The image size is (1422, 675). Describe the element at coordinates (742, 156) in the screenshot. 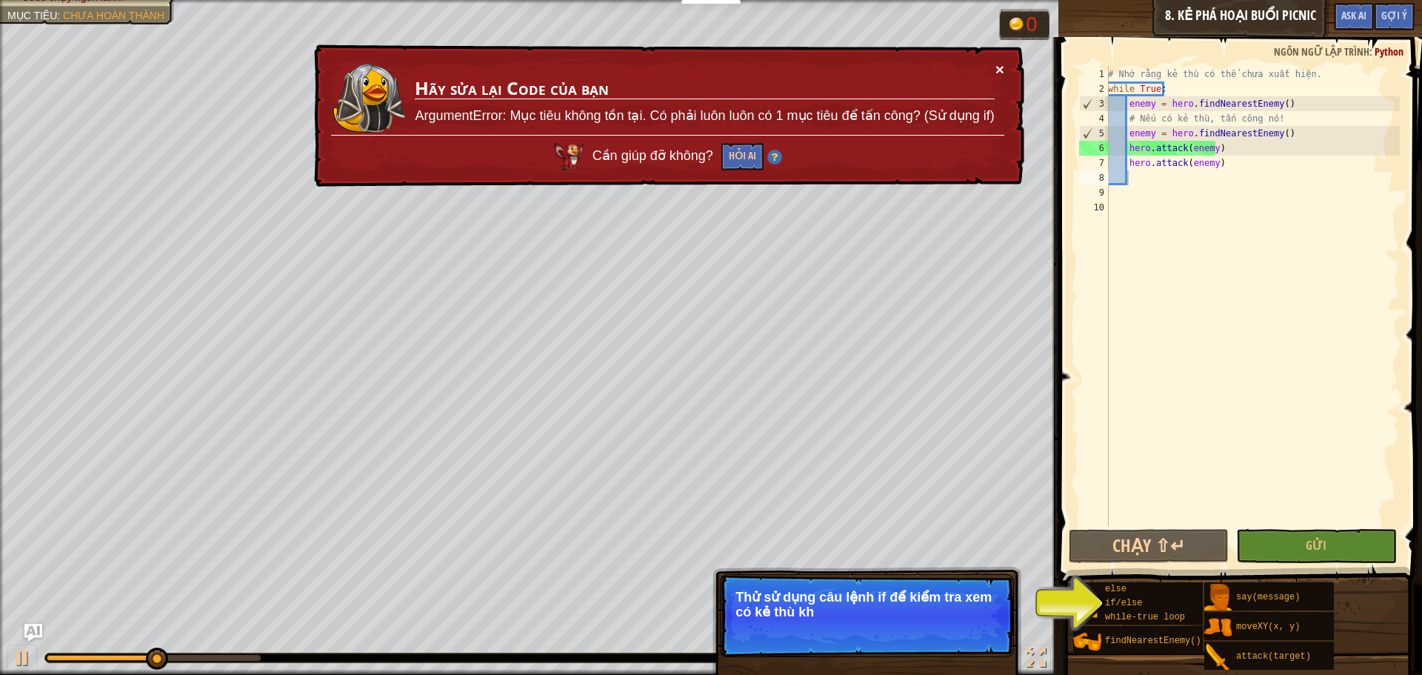

I see `button: Hỏi AI` at that location.